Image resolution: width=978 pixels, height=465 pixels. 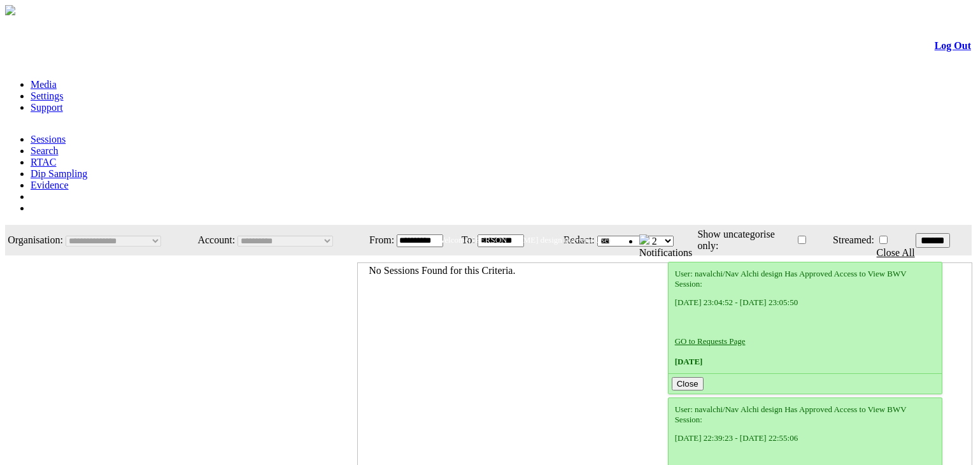 I want to click on a: Close All, so click(x=896, y=252).